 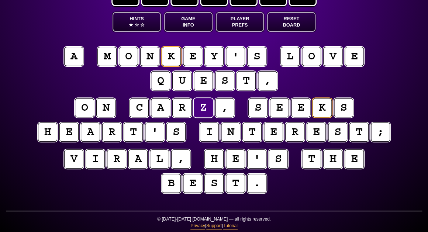 What do you see at coordinates (139, 108) in the screenshot?
I see `puzzle-tile: c` at bounding box center [139, 108].